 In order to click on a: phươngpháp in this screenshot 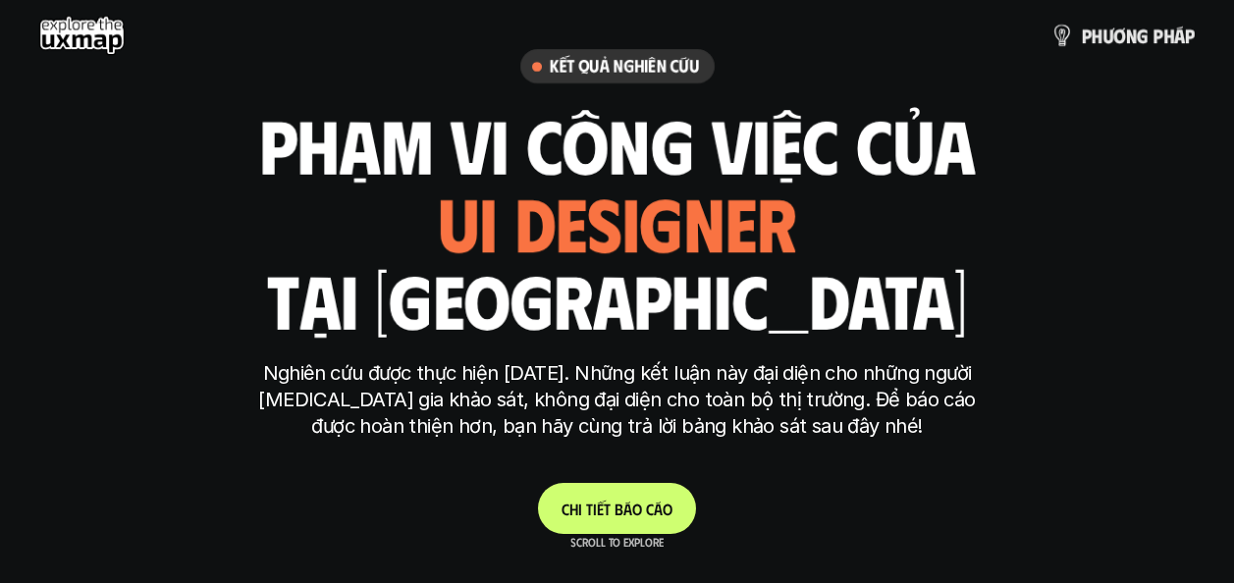, I will do `click(1122, 35)`.